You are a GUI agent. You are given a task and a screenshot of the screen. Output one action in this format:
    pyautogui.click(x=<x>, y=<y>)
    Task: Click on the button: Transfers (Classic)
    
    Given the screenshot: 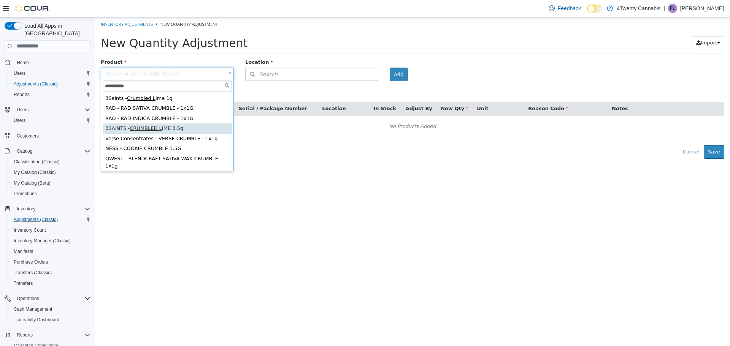 What is the action you would take?
    pyautogui.click(x=51, y=273)
    